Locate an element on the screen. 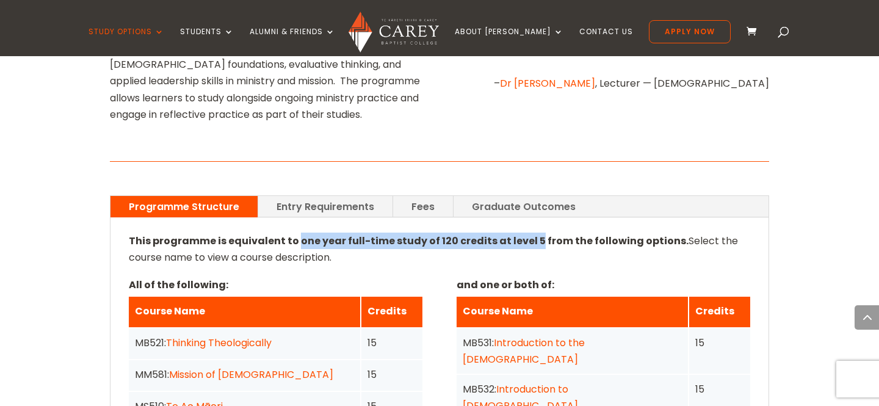  p: and one or both of: is located at coordinates (603, 285).